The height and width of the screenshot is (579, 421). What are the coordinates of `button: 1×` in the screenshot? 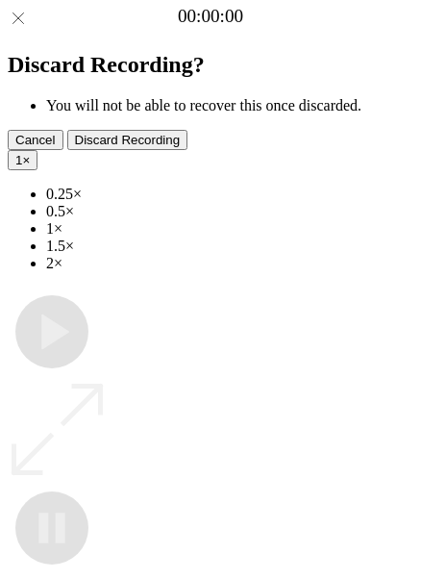 It's located at (22, 160).